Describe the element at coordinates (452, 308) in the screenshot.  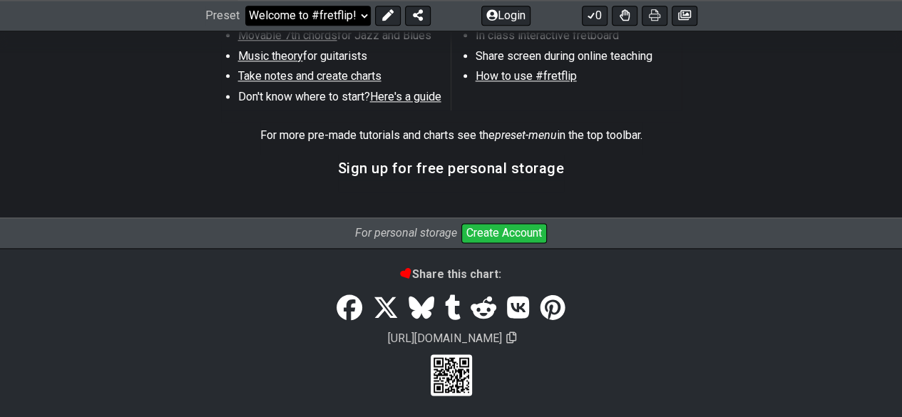
I see `a: Tumblr` at that location.